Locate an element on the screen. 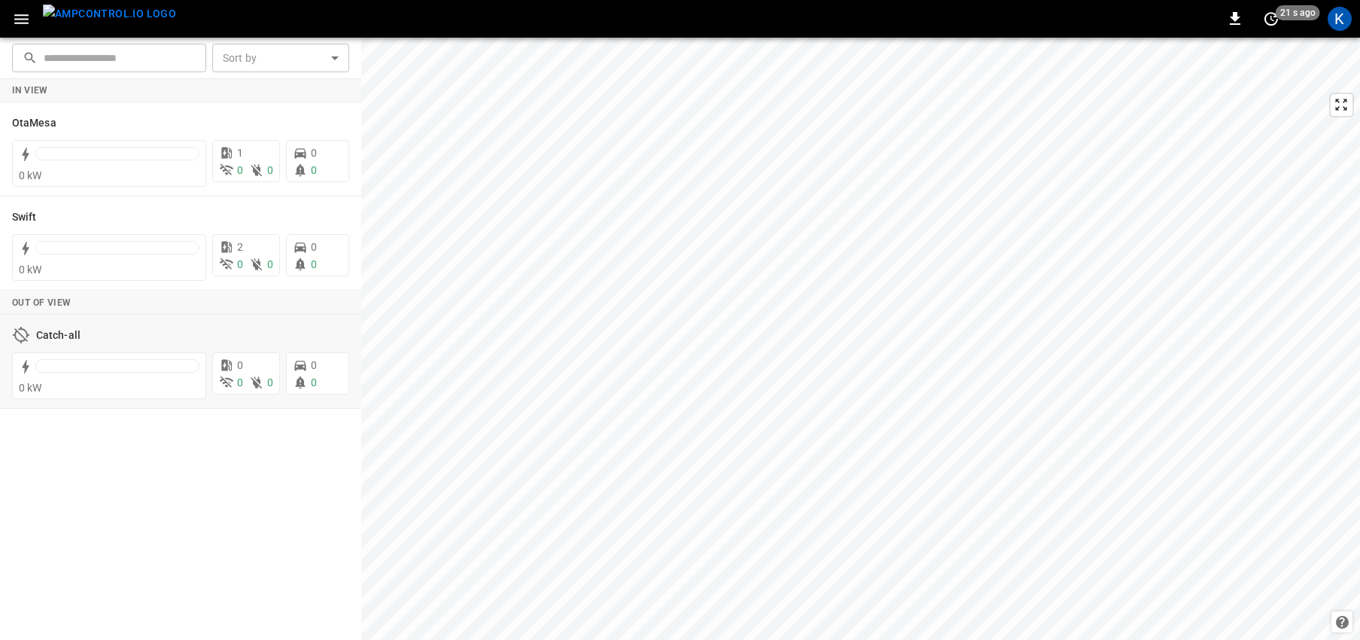  span: 2 is located at coordinates (240, 247).